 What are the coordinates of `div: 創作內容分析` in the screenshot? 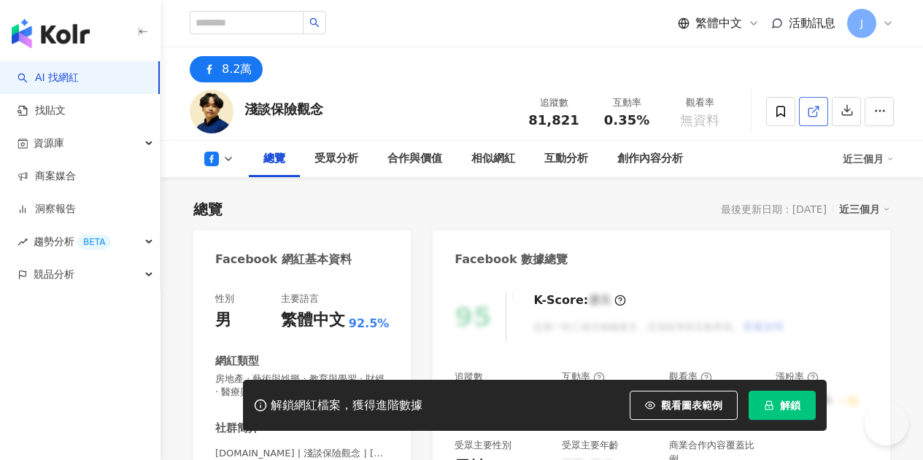 It's located at (650, 159).